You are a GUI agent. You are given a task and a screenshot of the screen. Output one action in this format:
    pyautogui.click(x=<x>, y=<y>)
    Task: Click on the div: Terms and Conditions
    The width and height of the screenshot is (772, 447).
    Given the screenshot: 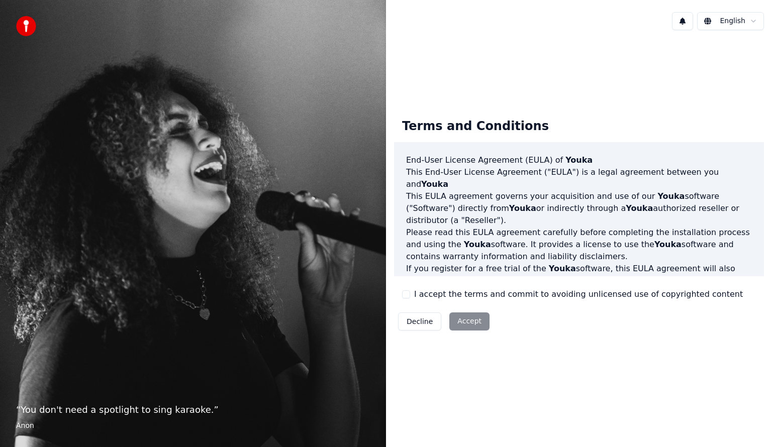 What is the action you would take?
    pyautogui.click(x=476, y=127)
    